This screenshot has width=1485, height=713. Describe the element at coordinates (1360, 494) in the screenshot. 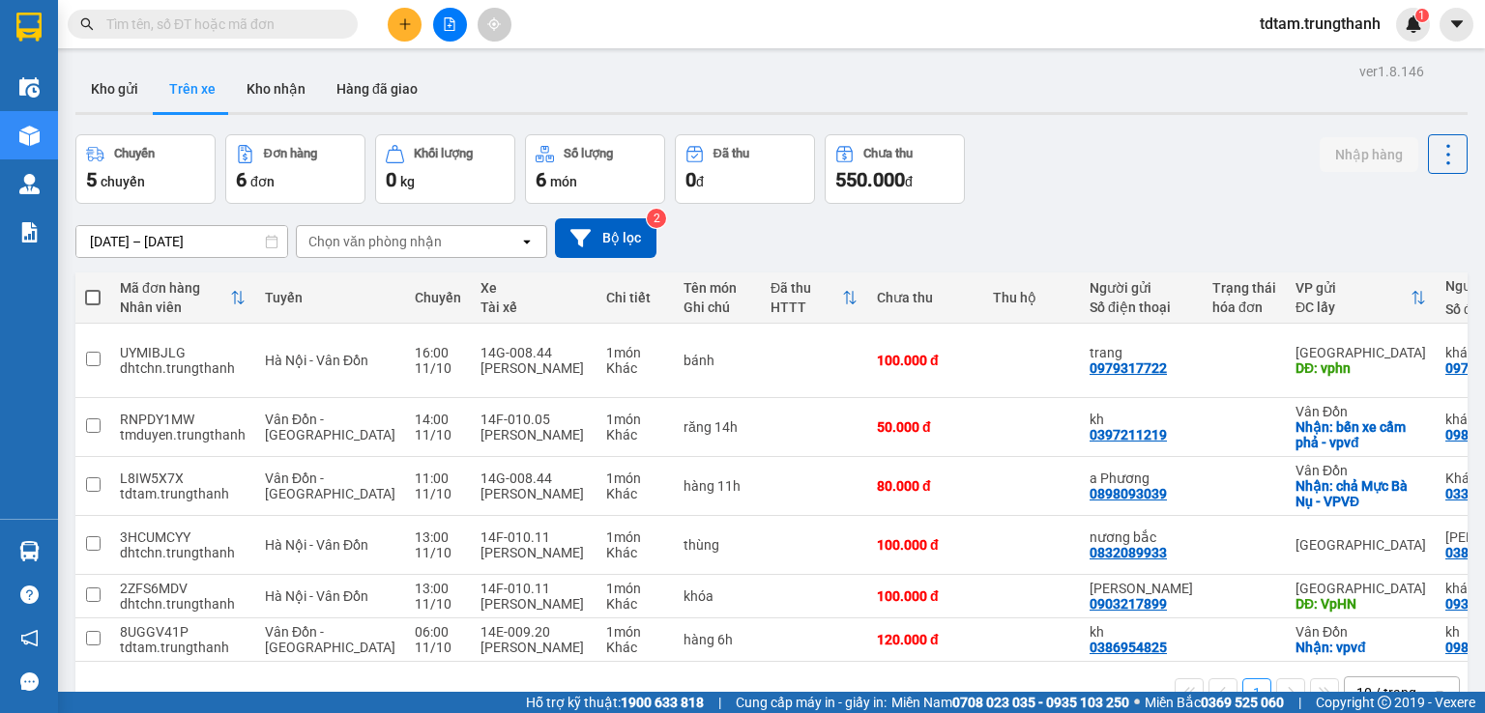

I see `div: Nhận: chả Mực Bà Nụ - VPVĐ` at that location.